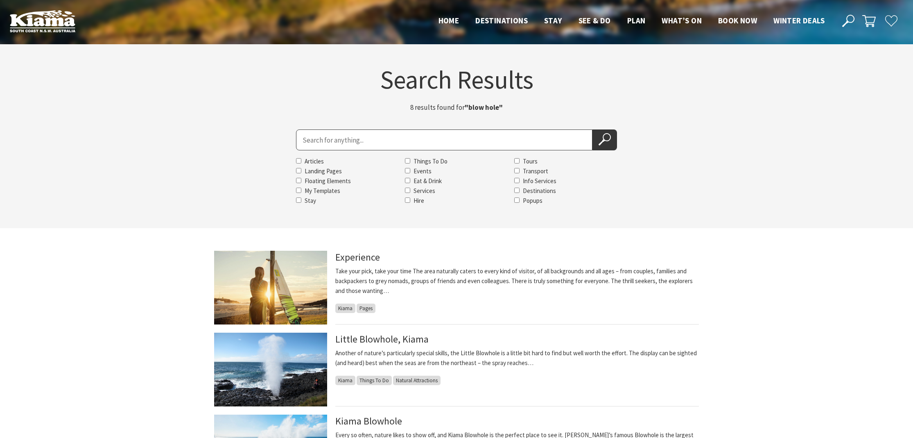  Describe the element at coordinates (419, 200) in the screenshot. I see `label: Hire` at that location.